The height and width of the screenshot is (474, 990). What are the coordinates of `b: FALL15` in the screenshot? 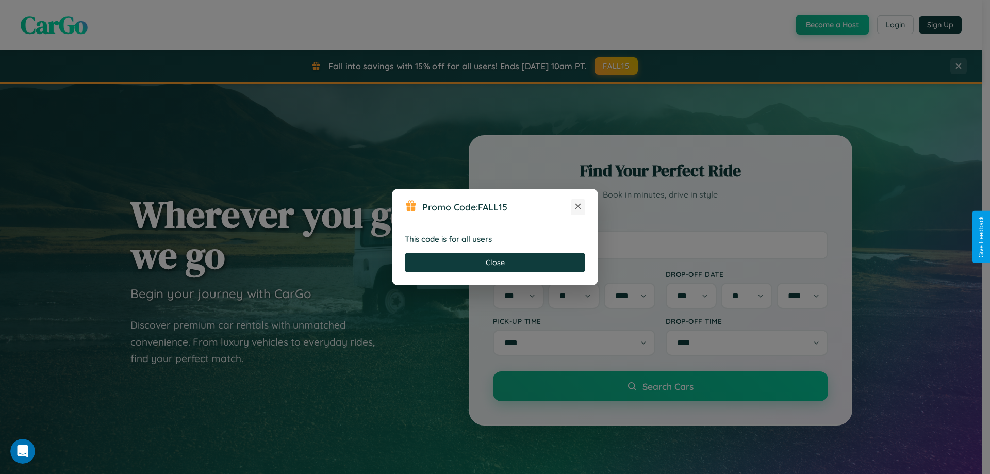 It's located at (493, 207).